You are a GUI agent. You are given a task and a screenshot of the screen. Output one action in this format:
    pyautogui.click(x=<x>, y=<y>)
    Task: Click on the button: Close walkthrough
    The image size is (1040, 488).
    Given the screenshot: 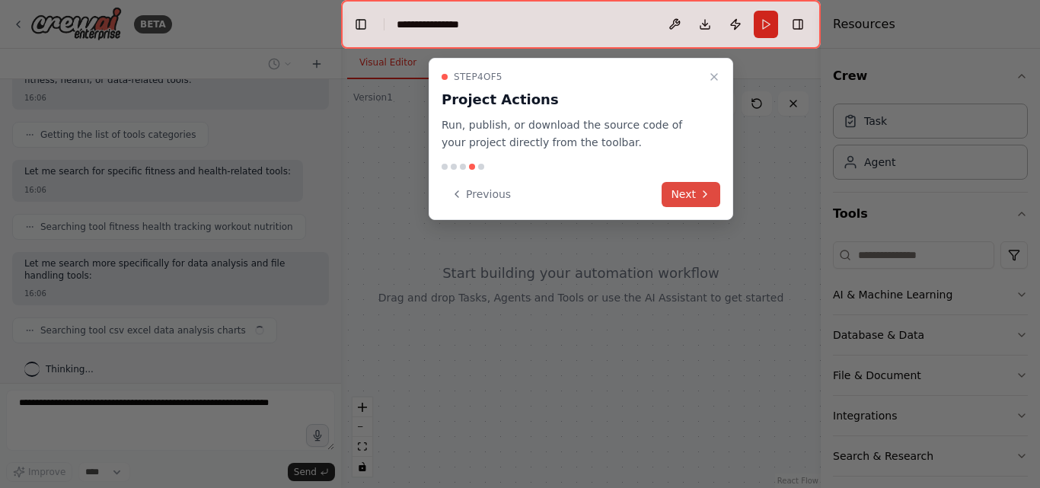 What is the action you would take?
    pyautogui.click(x=714, y=77)
    